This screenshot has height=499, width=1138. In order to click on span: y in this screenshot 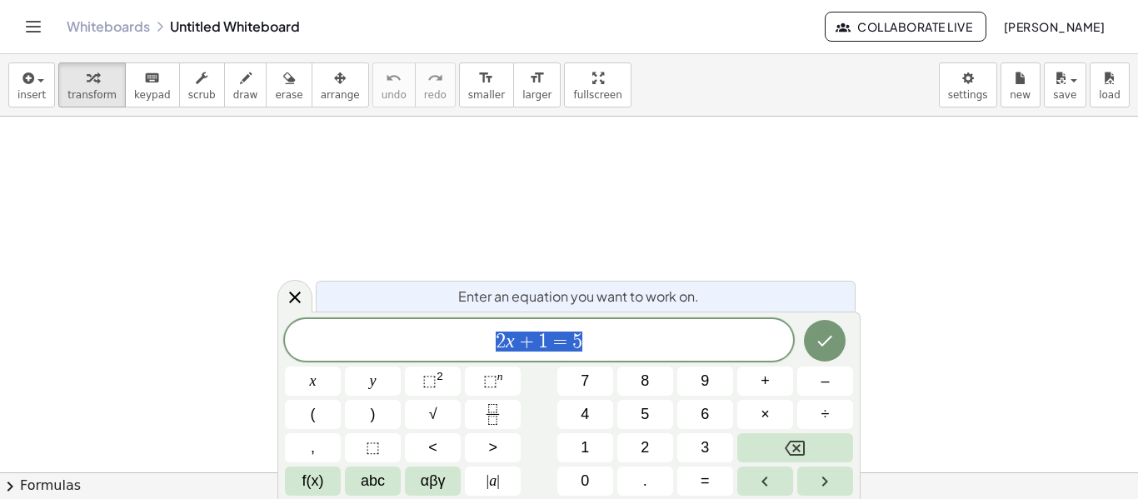, I will do `click(373, 381)`.